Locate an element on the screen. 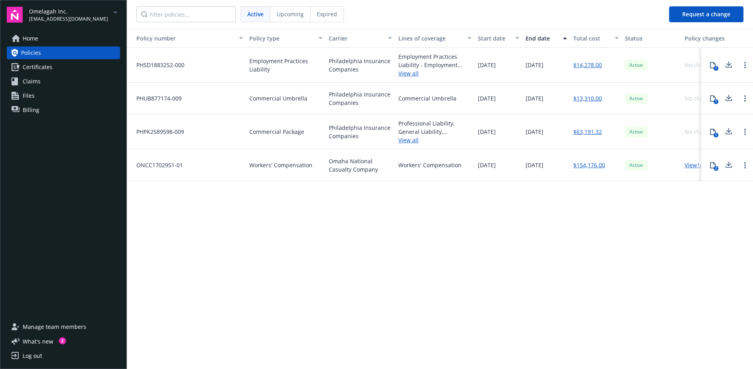  button: Carrier is located at coordinates (360, 38).